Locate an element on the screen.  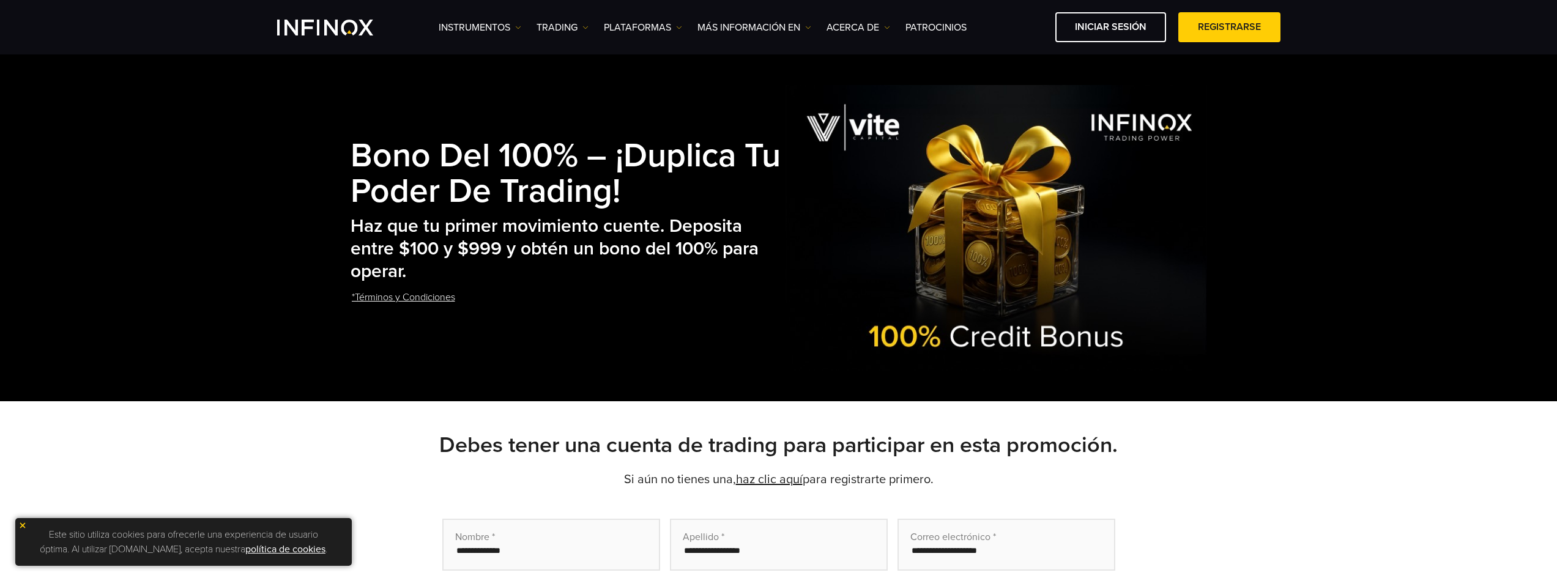
a: haz clic aquí is located at coordinates (769, 480).